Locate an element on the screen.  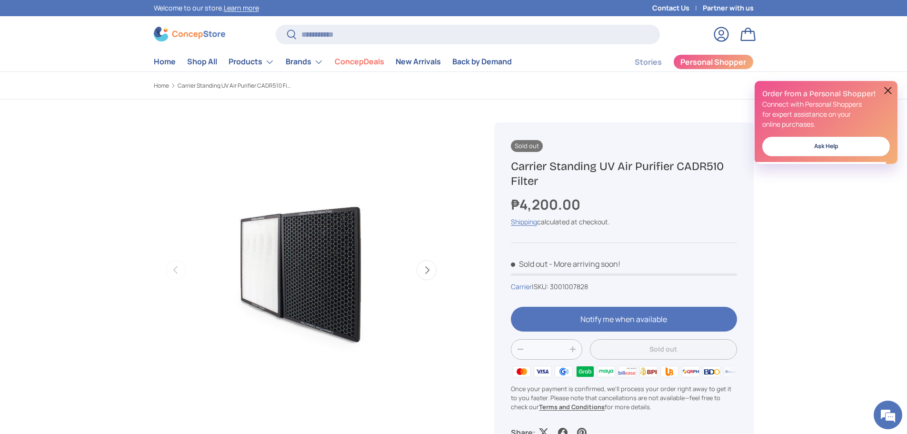
a: Partner with us is located at coordinates (728, 8).